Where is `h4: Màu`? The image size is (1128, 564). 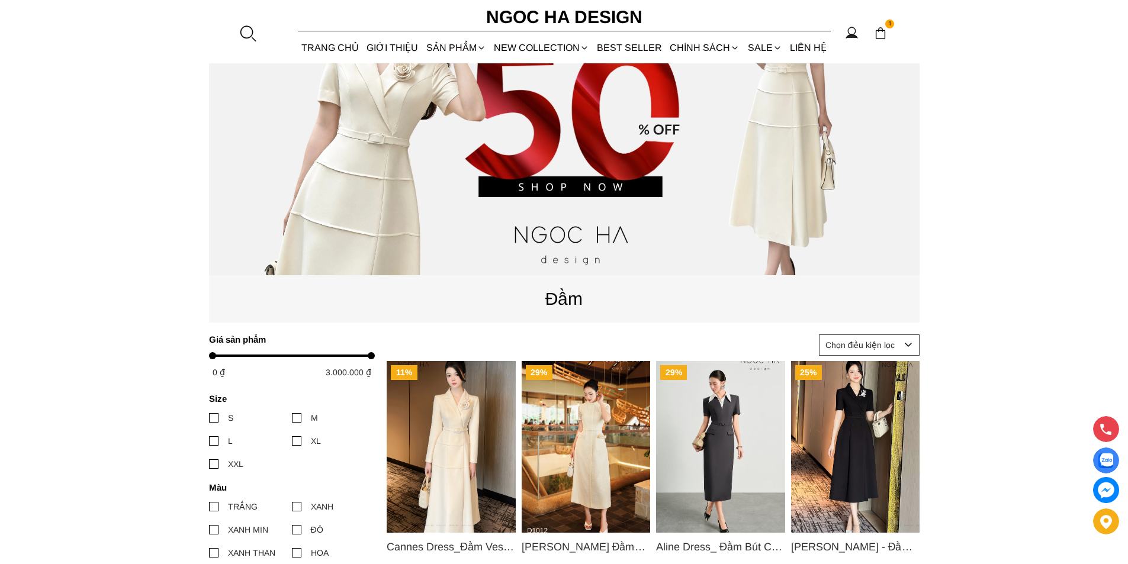 h4: Màu is located at coordinates (288, 487).